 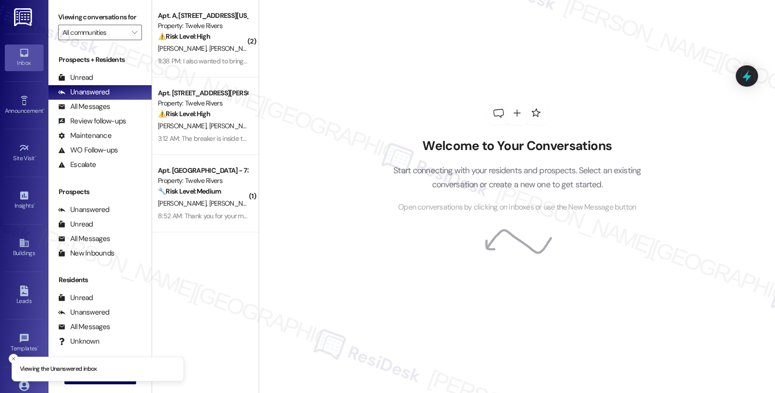 What do you see at coordinates (94, 32) in the screenshot?
I see `input: All communities` at bounding box center [94, 32].